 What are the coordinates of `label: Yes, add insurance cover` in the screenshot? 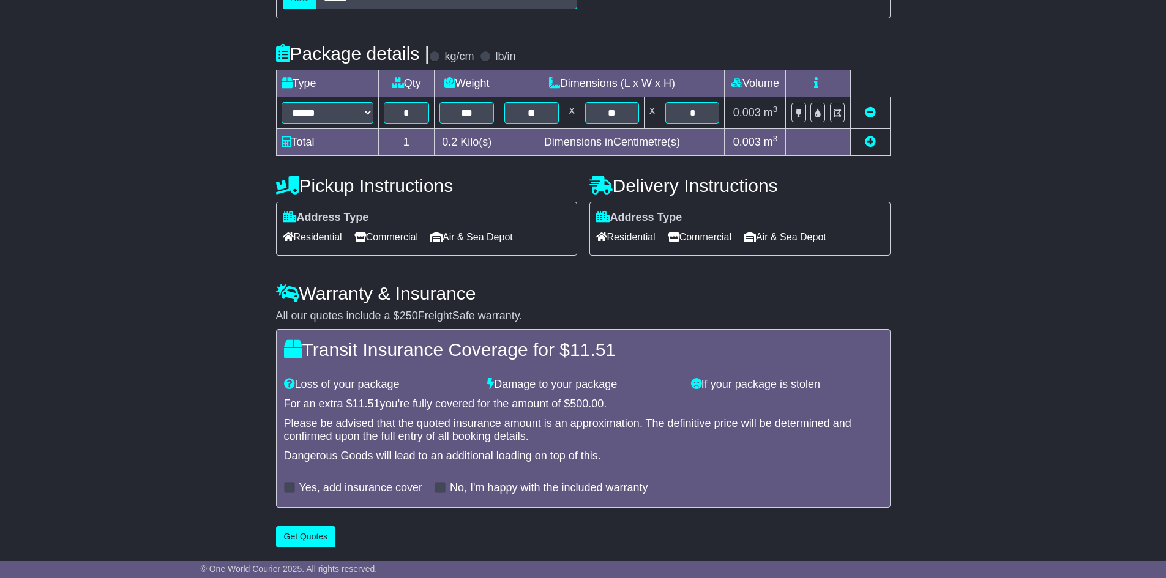 It's located at (360, 488).